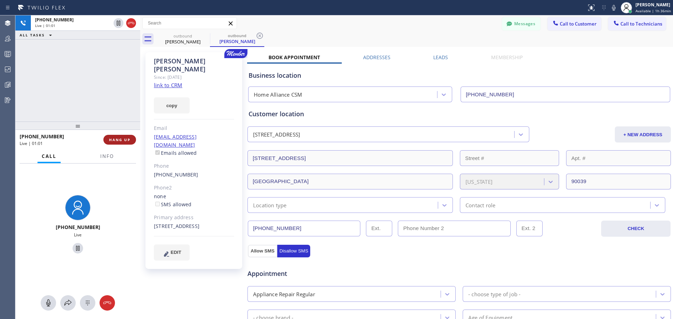 This screenshot has height=319, width=673. What do you see at coordinates (107, 156) in the screenshot?
I see `button: Info` at bounding box center [107, 156].